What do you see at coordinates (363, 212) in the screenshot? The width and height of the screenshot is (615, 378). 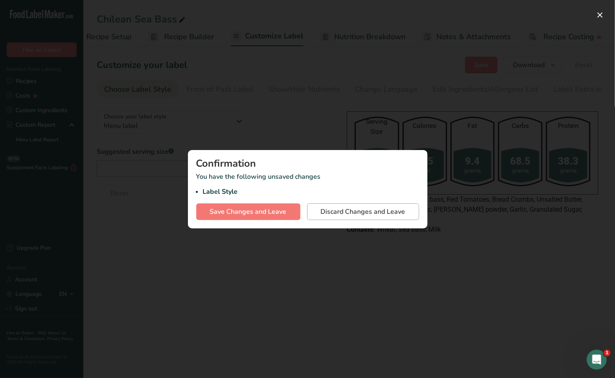 I see `span: Discard Changes and Leave` at bounding box center [363, 212].